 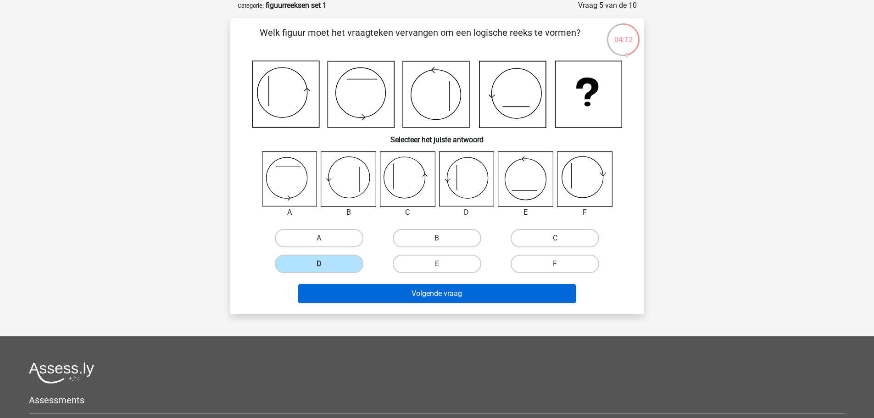 What do you see at coordinates (554, 238) in the screenshot?
I see `label: C` at bounding box center [554, 238].